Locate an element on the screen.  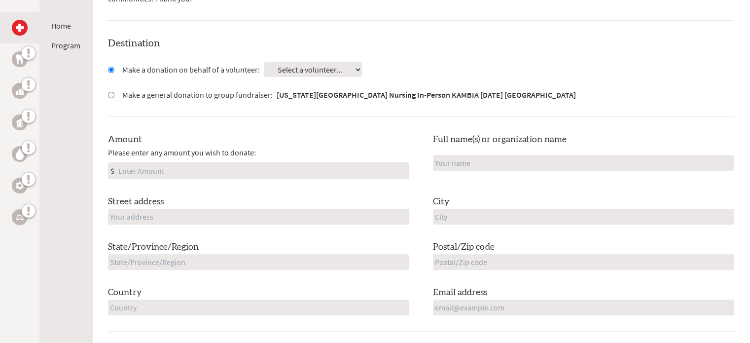
label: Make a general donation to group fundraiser: is located at coordinates (349, 95).